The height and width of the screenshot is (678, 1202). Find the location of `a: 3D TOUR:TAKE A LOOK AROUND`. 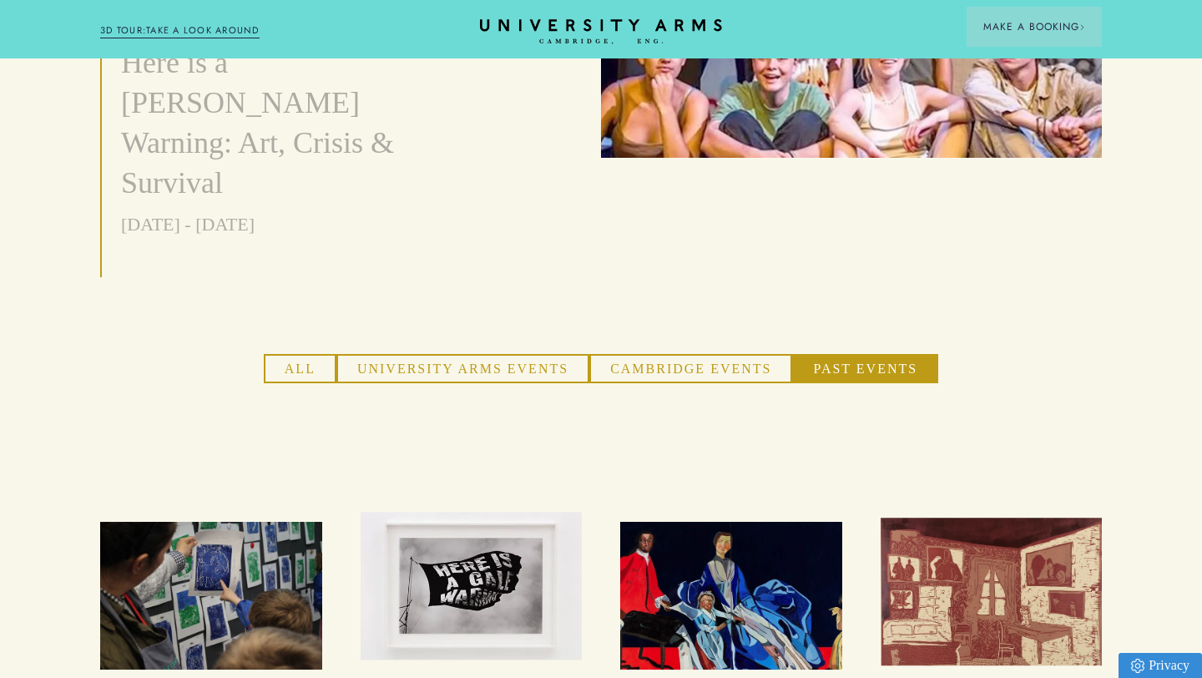

a: 3D TOUR:TAKE A LOOK AROUND is located at coordinates (179, 31).